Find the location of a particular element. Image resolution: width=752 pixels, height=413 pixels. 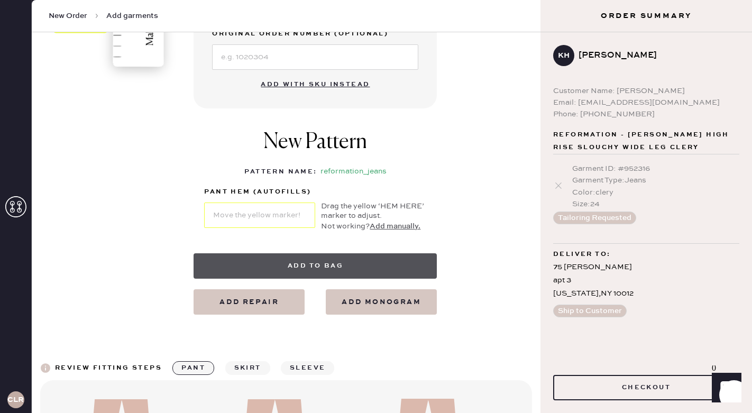

div: Not working? is located at coordinates (374, 226).